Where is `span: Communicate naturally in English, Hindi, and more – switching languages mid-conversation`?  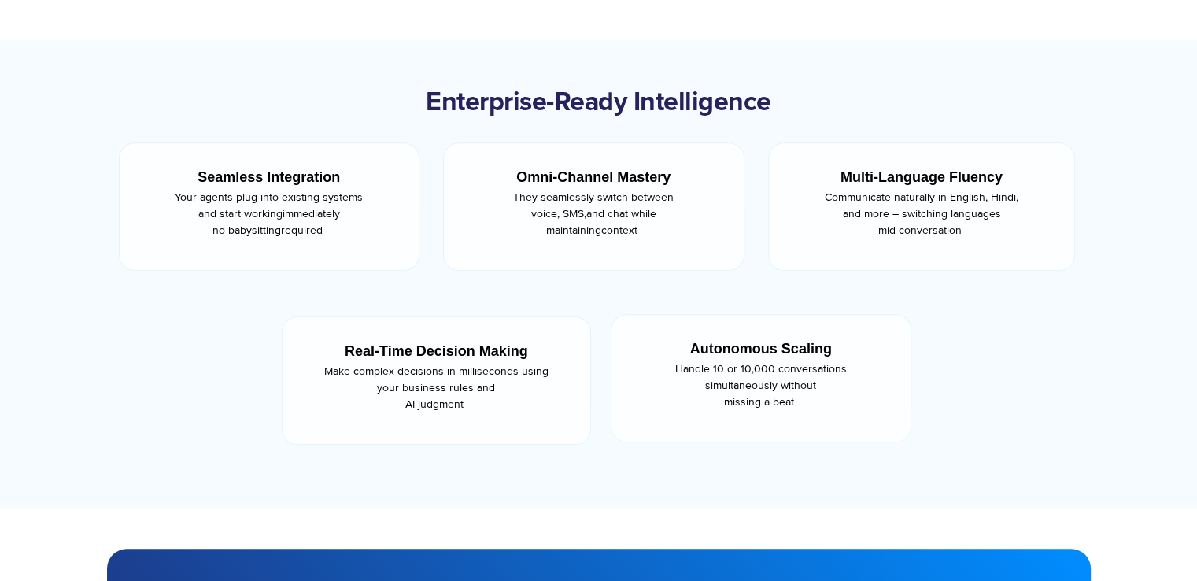
span: Communicate naturally in English, Hindi, and more – switching languages mid-conversation is located at coordinates (922, 213).